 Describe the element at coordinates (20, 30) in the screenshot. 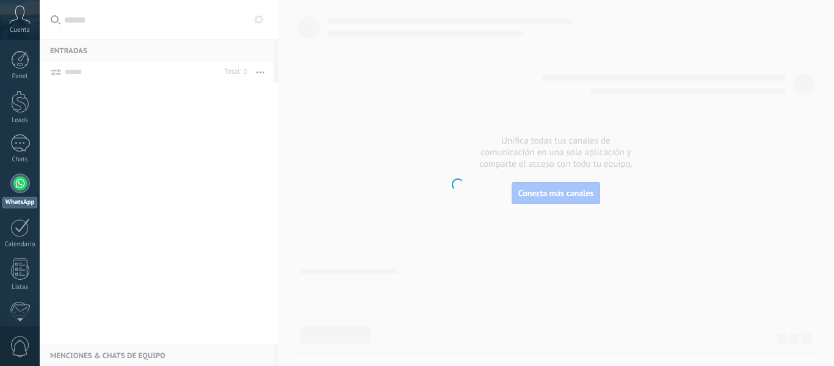

I see `span: Cuenta` at that location.